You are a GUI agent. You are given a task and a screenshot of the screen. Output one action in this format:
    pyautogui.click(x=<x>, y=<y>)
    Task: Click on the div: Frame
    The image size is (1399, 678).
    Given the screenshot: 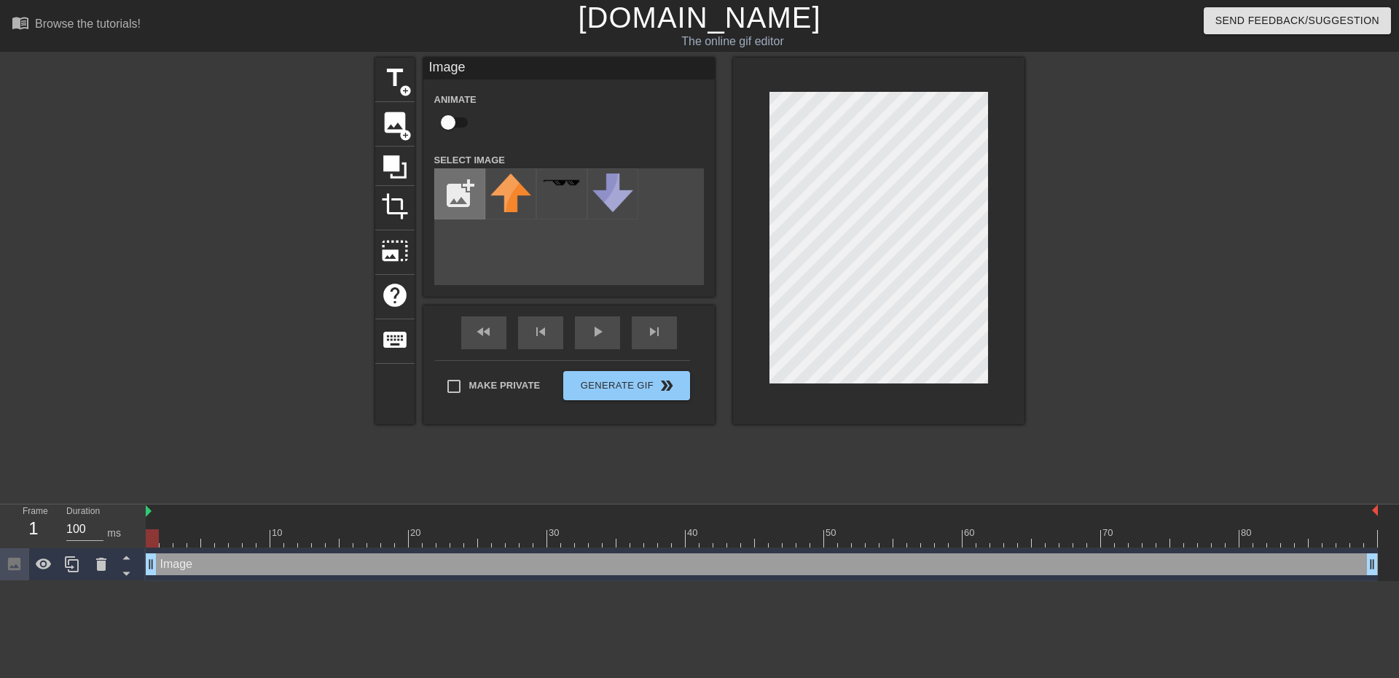 What is the action you would take?
    pyautogui.click(x=34, y=525)
    